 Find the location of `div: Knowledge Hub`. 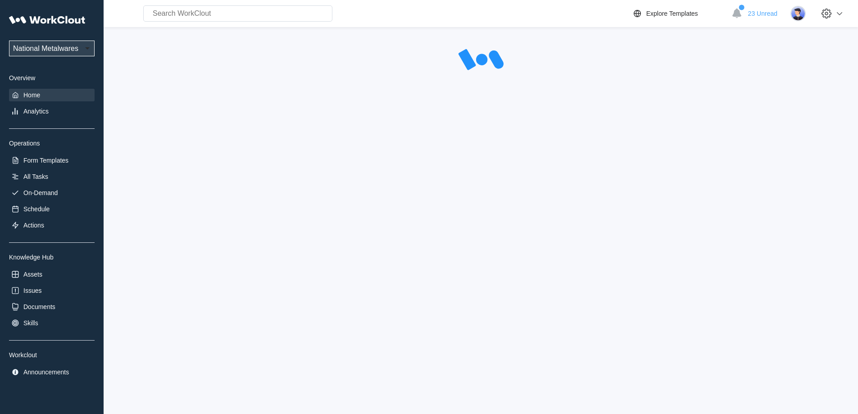

div: Knowledge Hub is located at coordinates (52, 257).